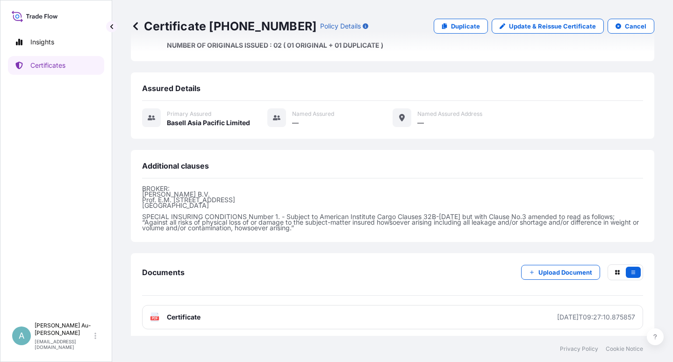 Image resolution: width=673 pixels, height=362 pixels. I want to click on p: Cancel, so click(636, 26).